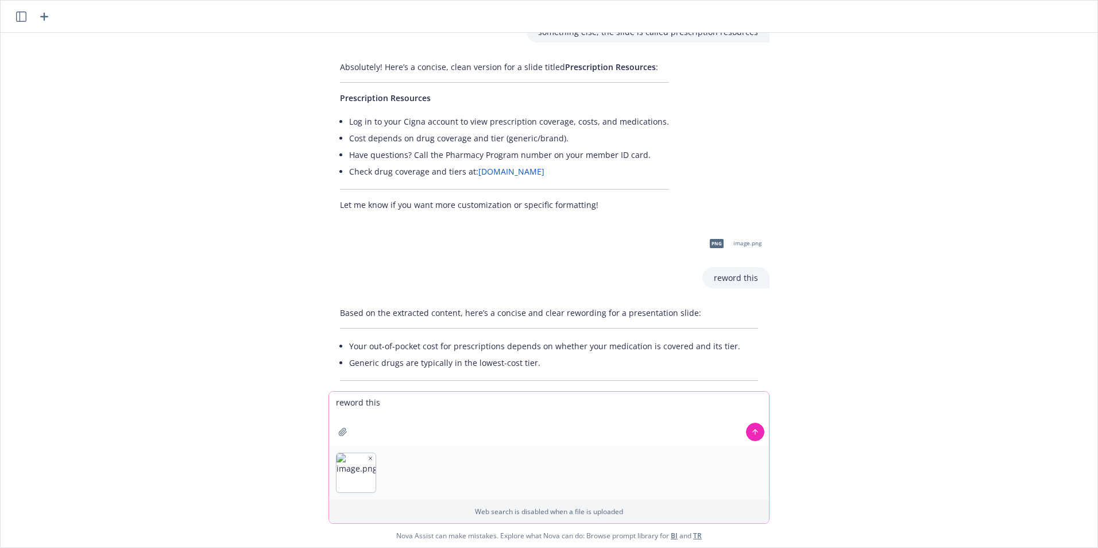  What do you see at coordinates (356, 473) in the screenshot?
I see `img: image.png` at bounding box center [356, 473].